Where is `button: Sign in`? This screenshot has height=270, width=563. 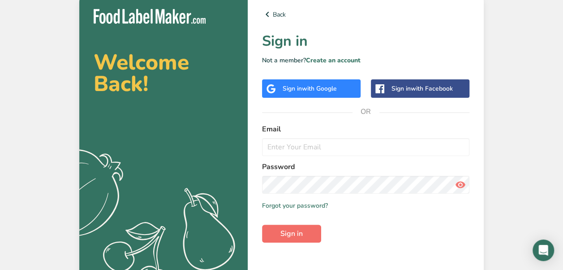 button: Sign in is located at coordinates (292, 233).